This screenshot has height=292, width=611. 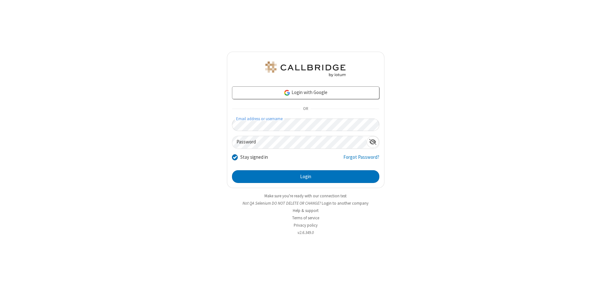 I want to click on label: Stay signed in, so click(x=254, y=157).